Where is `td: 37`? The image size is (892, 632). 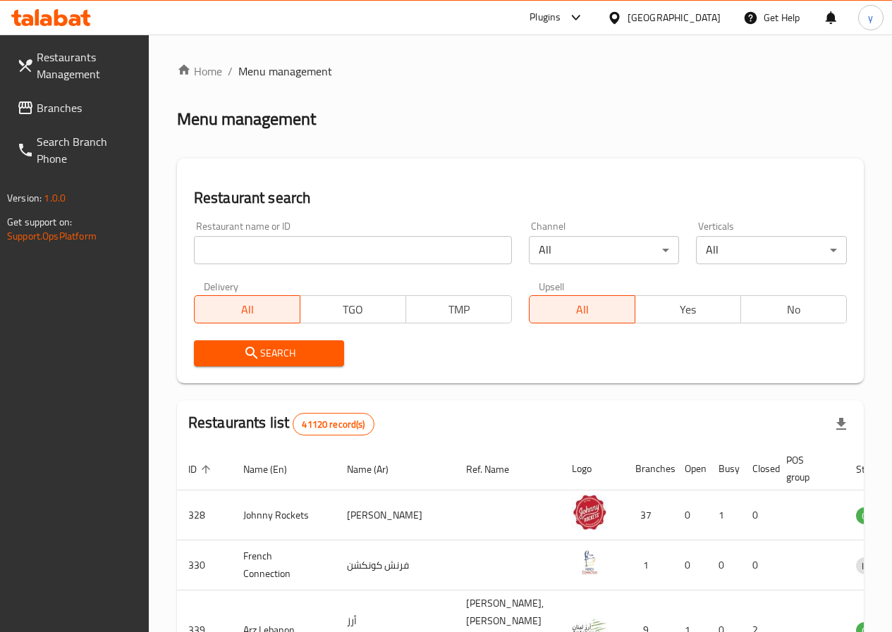 td: 37 is located at coordinates (649, 515).